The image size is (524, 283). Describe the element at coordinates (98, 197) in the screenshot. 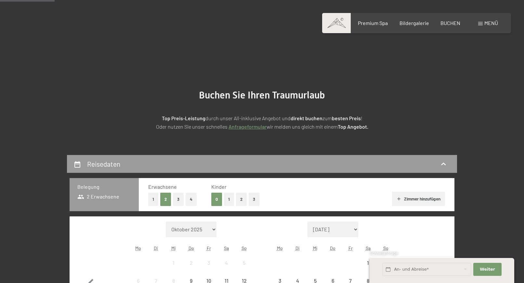

I see `span: 2 Erwachsene` at that location.